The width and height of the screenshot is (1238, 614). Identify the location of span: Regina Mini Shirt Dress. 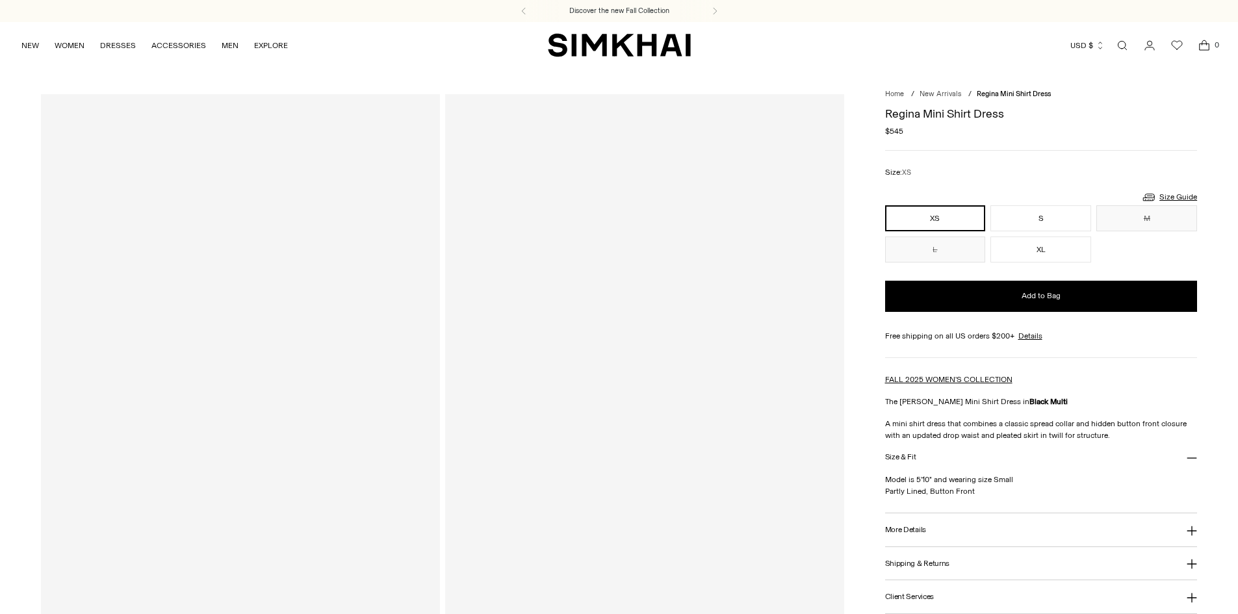
(1014, 94).